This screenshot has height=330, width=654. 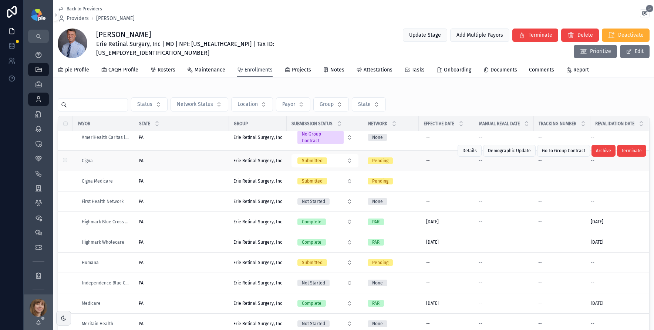 What do you see at coordinates (166, 70) in the screenshot?
I see `span: Rosters` at bounding box center [166, 70].